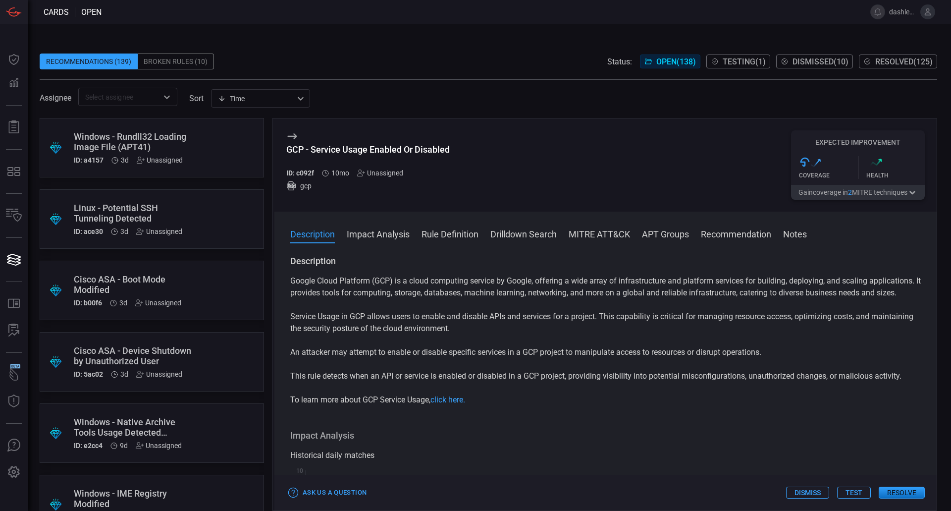 Image resolution: width=951 pixels, height=511 pixels. I want to click on span: Resolved ( 125 ), so click(904, 61).